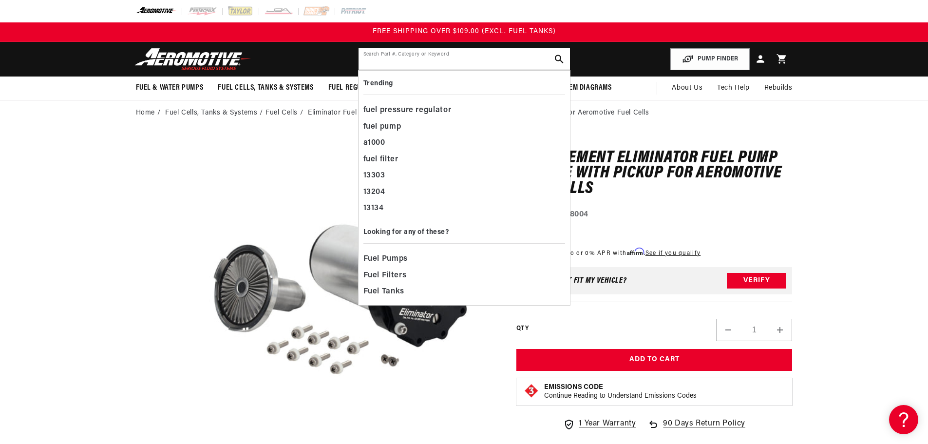 This screenshot has width=928, height=444. Describe the element at coordinates (464, 192) in the screenshot. I see `div: 13204` at that location.